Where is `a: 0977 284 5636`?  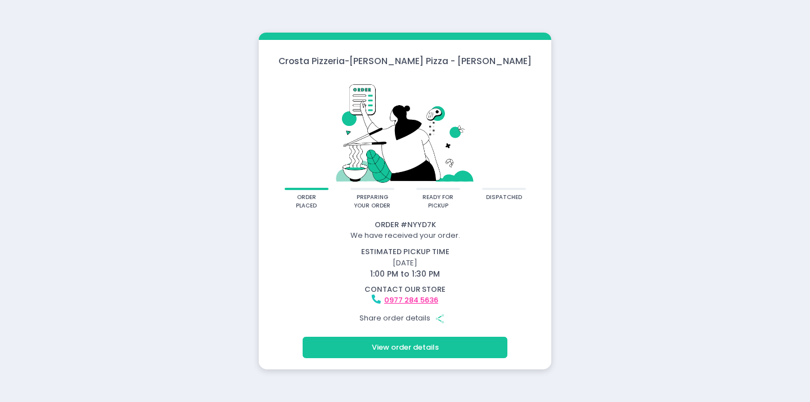
a: 0977 284 5636 is located at coordinates (411, 300).